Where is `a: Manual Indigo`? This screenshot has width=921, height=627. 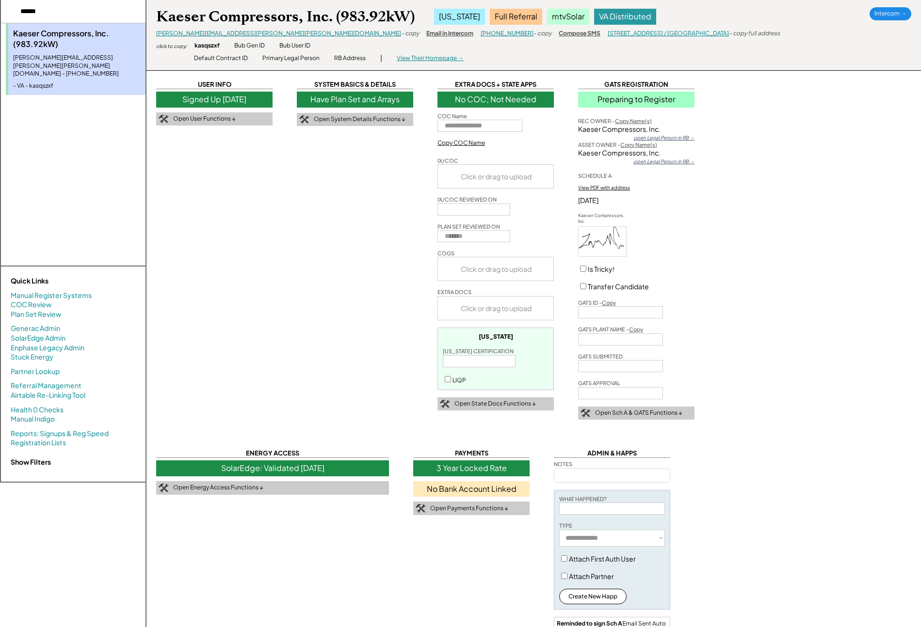 a: Manual Indigo is located at coordinates (32, 419).